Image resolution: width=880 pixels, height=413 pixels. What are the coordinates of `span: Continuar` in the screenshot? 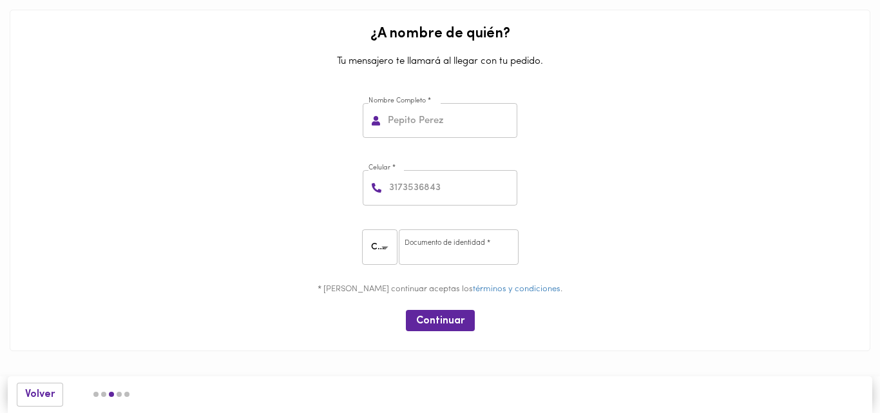 It's located at (440, 321).